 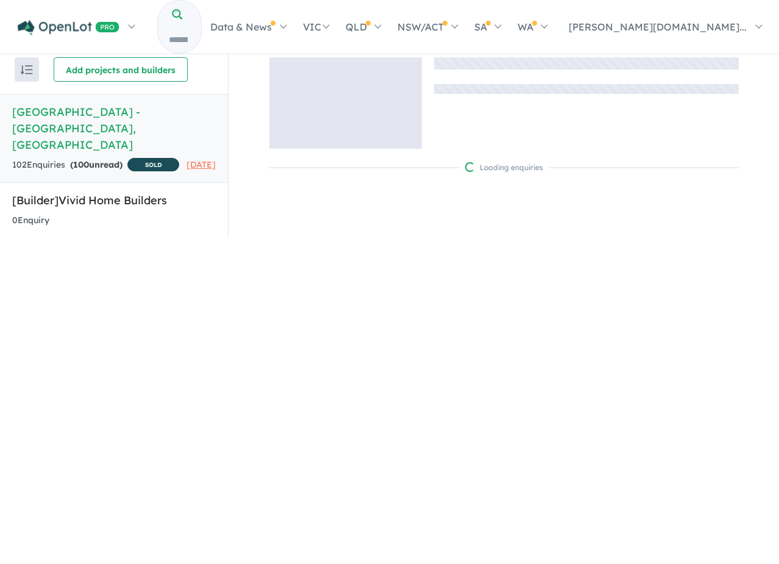 What do you see at coordinates (363, 27) in the screenshot?
I see `a: QLD` at bounding box center [363, 27].